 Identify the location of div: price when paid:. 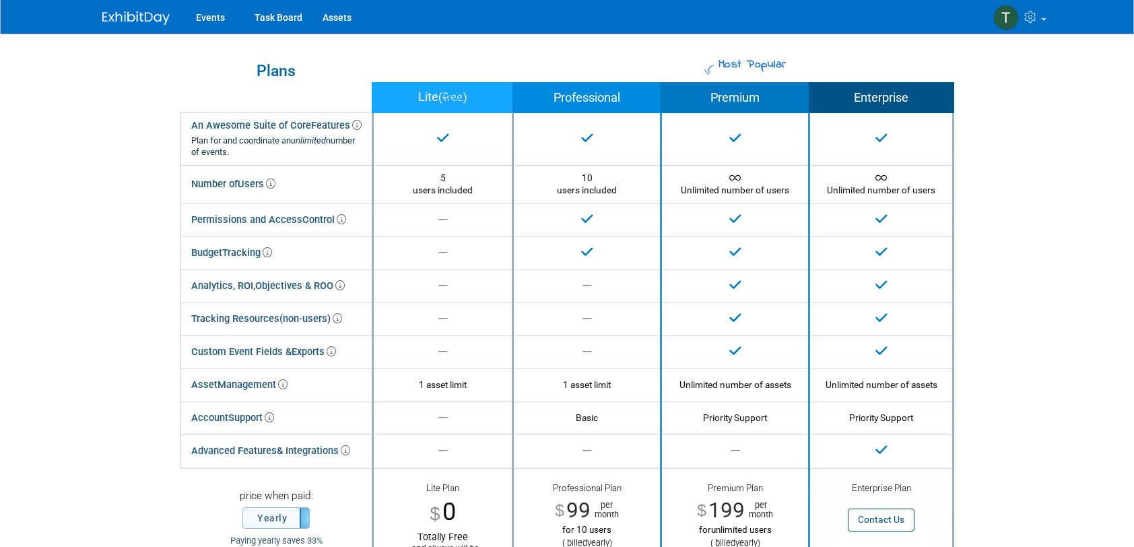
(276, 498).